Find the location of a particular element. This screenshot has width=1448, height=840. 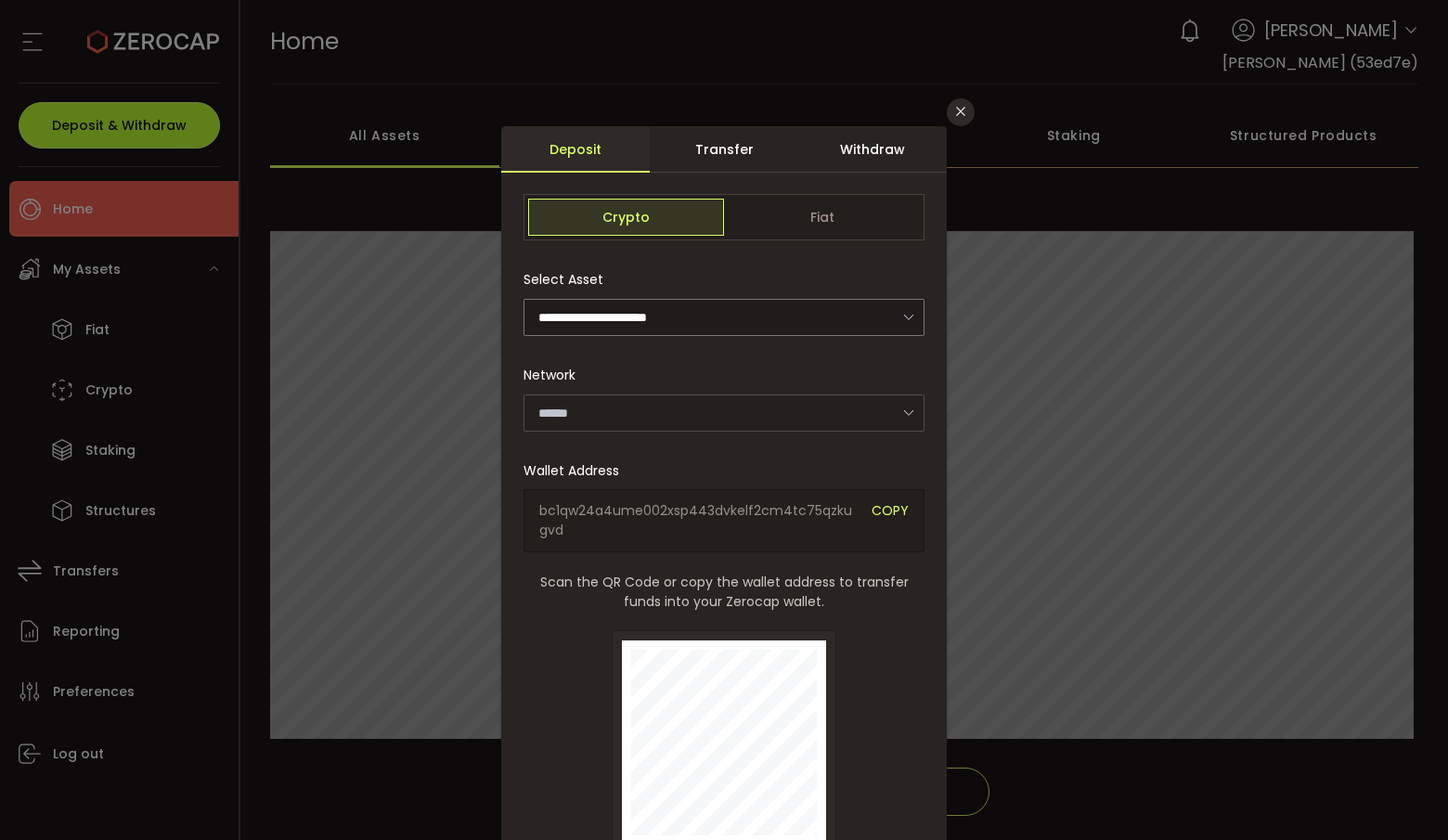

div: Transfer is located at coordinates (724, 149).